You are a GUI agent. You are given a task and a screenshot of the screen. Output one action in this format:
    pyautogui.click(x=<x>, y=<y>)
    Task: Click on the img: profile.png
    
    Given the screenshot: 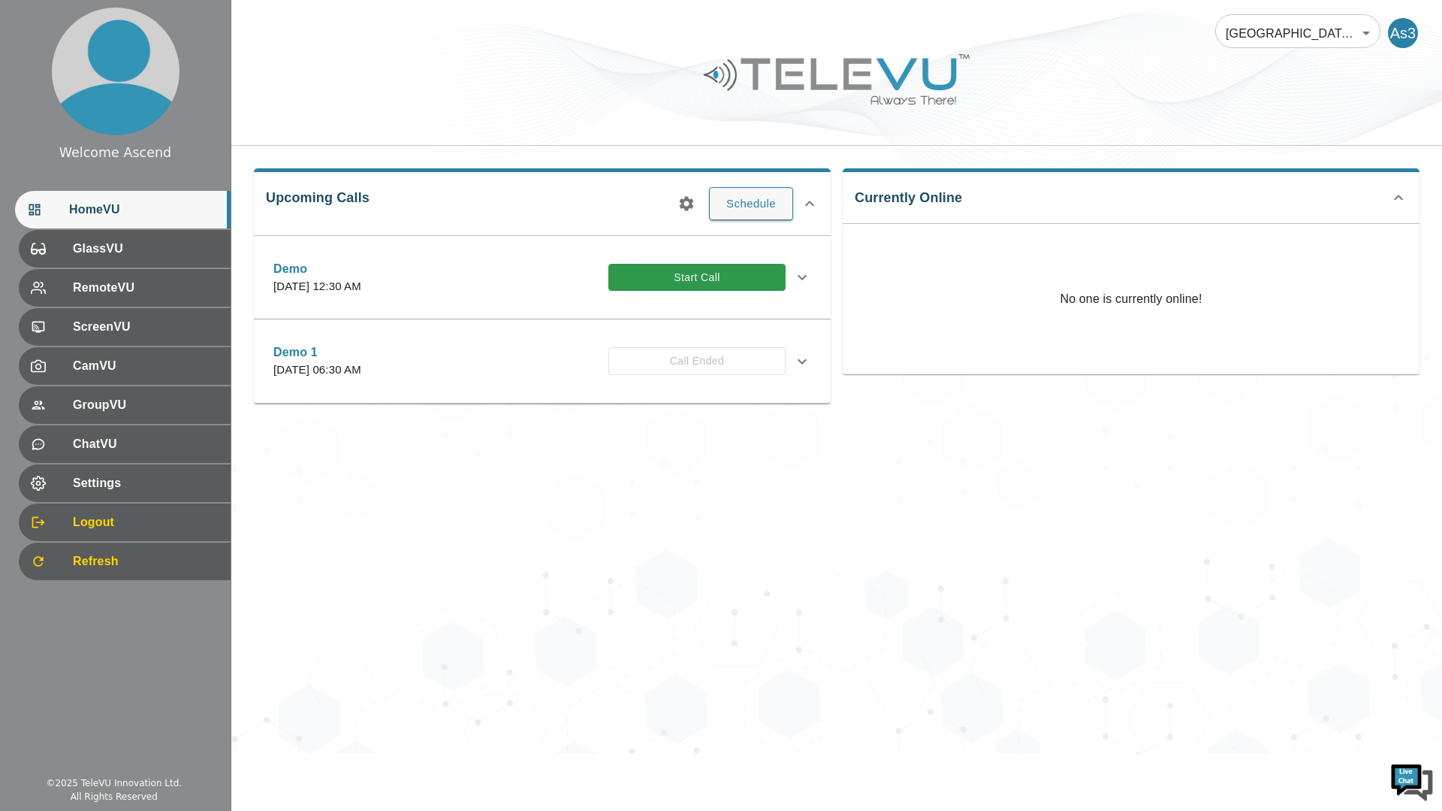 What is the action you would take?
    pyautogui.click(x=116, y=71)
    